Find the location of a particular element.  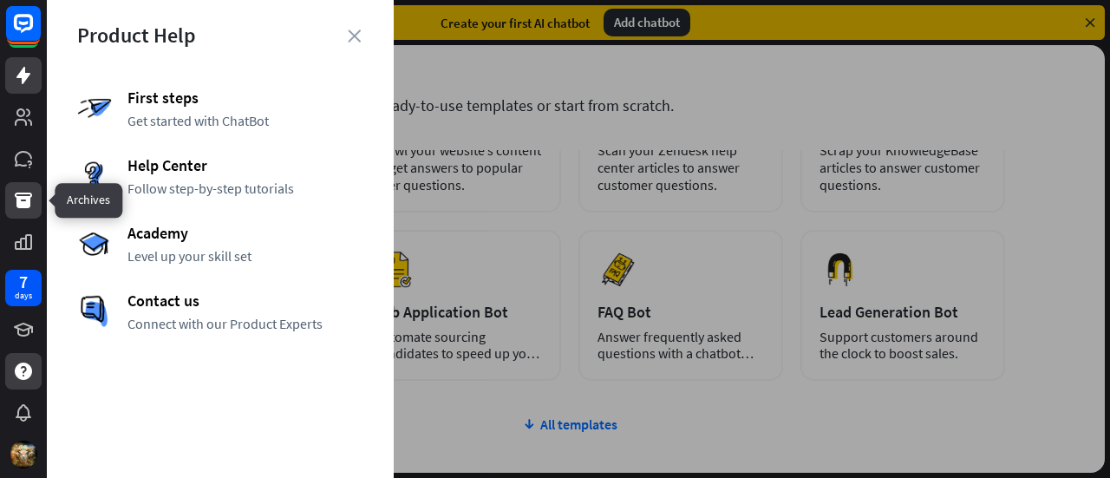

span: Get started with ChatBot is located at coordinates (245, 121).